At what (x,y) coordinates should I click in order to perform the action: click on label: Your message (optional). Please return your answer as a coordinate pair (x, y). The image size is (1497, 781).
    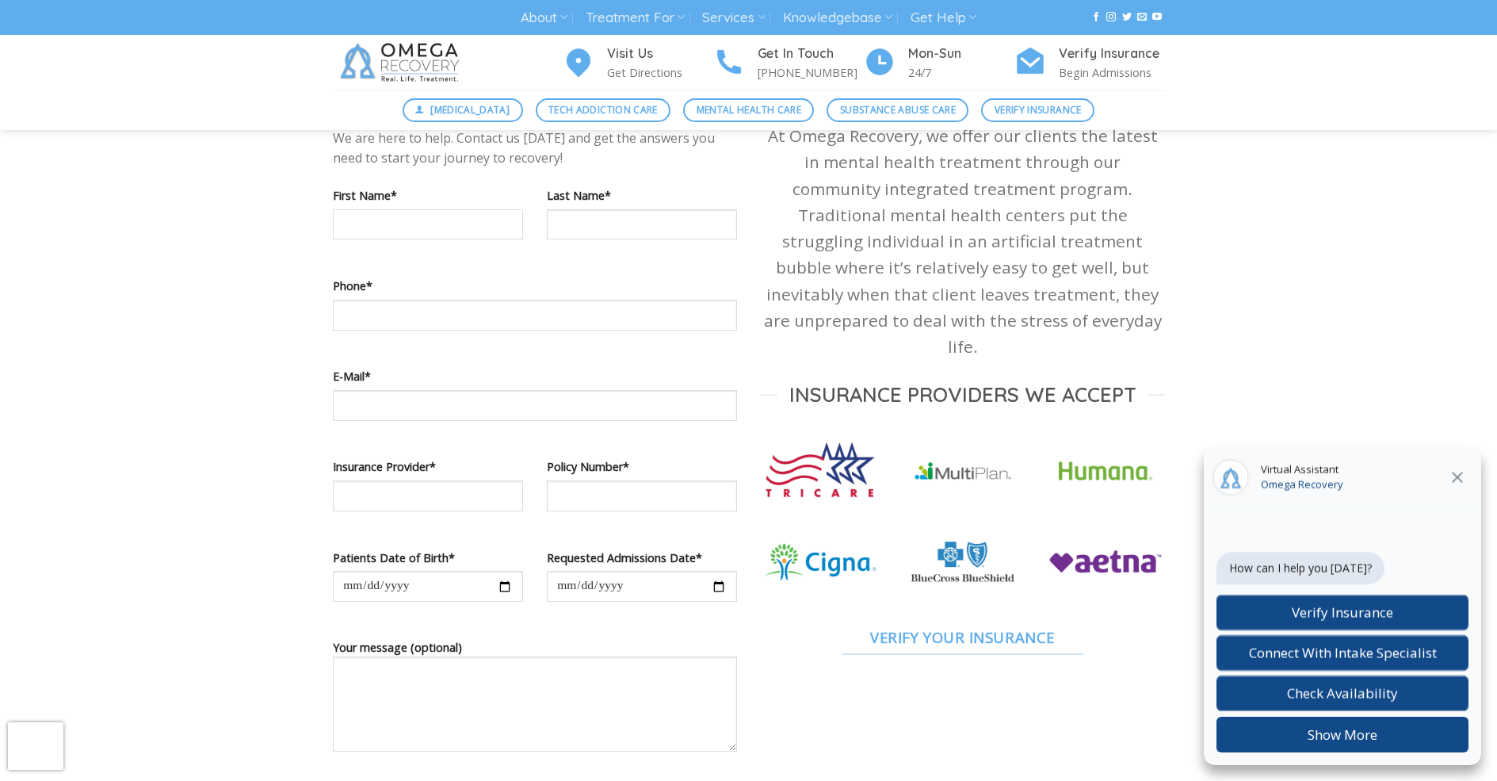
    Looking at the image, I should click on (535, 700).